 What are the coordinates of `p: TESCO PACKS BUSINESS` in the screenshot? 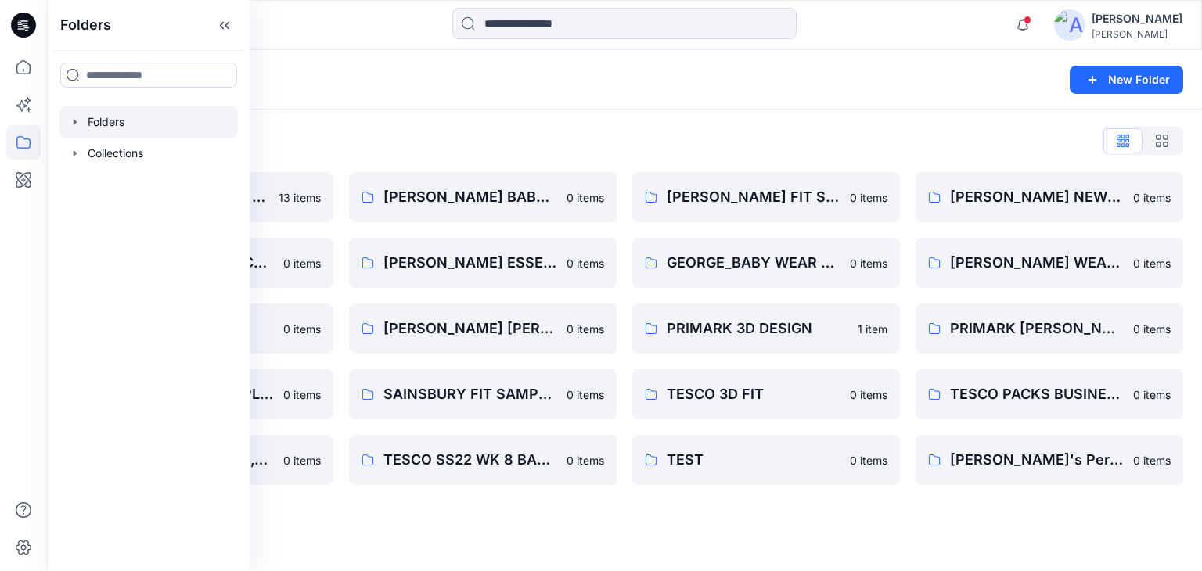 It's located at (1037, 394).